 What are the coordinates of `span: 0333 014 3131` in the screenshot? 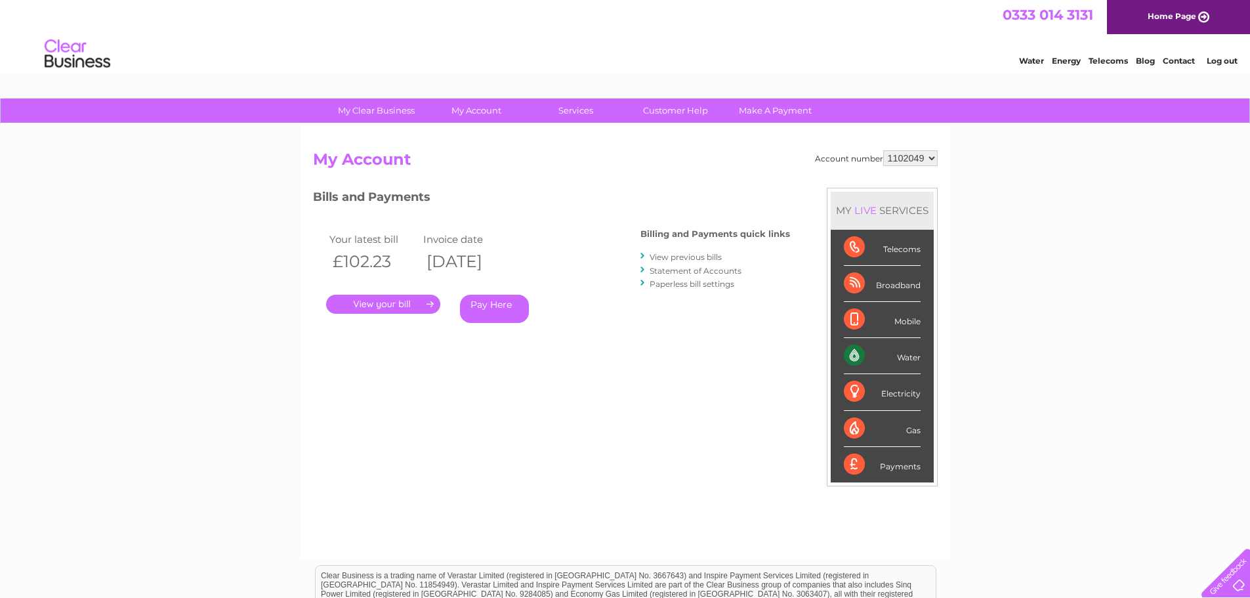 It's located at (1048, 14).